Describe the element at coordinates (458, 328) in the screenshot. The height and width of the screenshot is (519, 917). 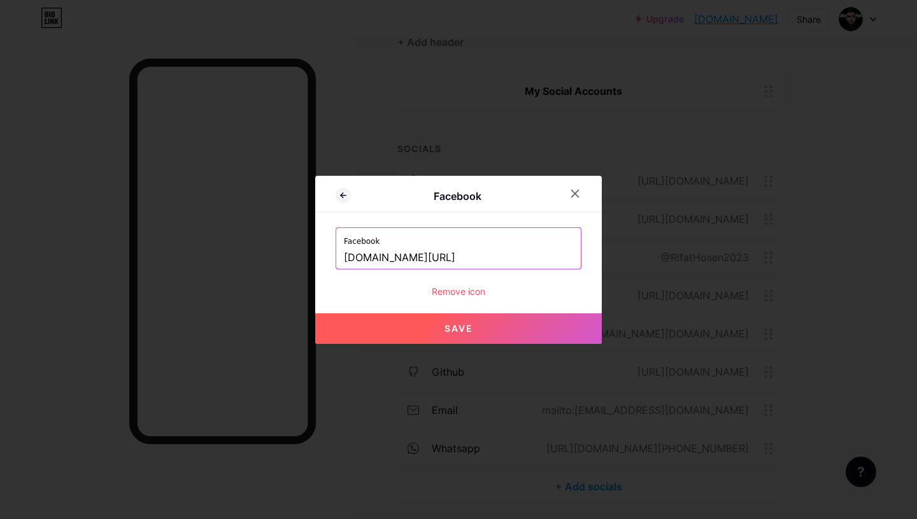
I see `span: Save` at that location.